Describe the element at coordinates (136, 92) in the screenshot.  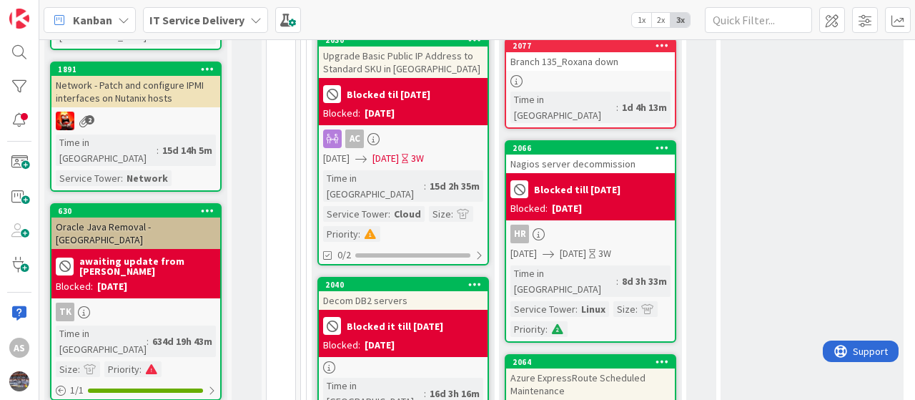
I see `div: Network - Patch and configure IPMI interfaces on Nutanix hosts` at that location.